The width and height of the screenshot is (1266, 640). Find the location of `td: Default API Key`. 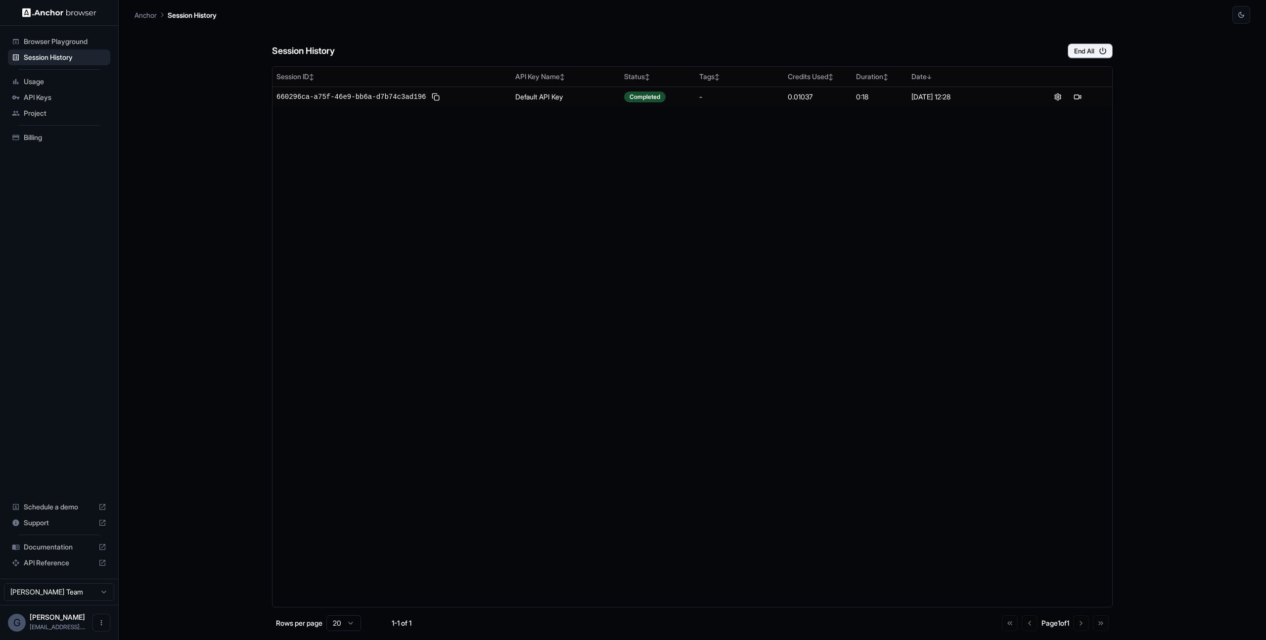

td: Default API Key is located at coordinates (566, 96).